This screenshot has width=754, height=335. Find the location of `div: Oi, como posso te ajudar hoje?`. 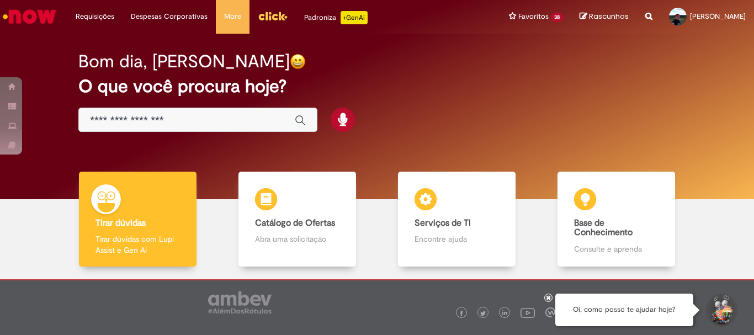

div: Oi, como posso te ajudar hoje? is located at coordinates (625, 310).